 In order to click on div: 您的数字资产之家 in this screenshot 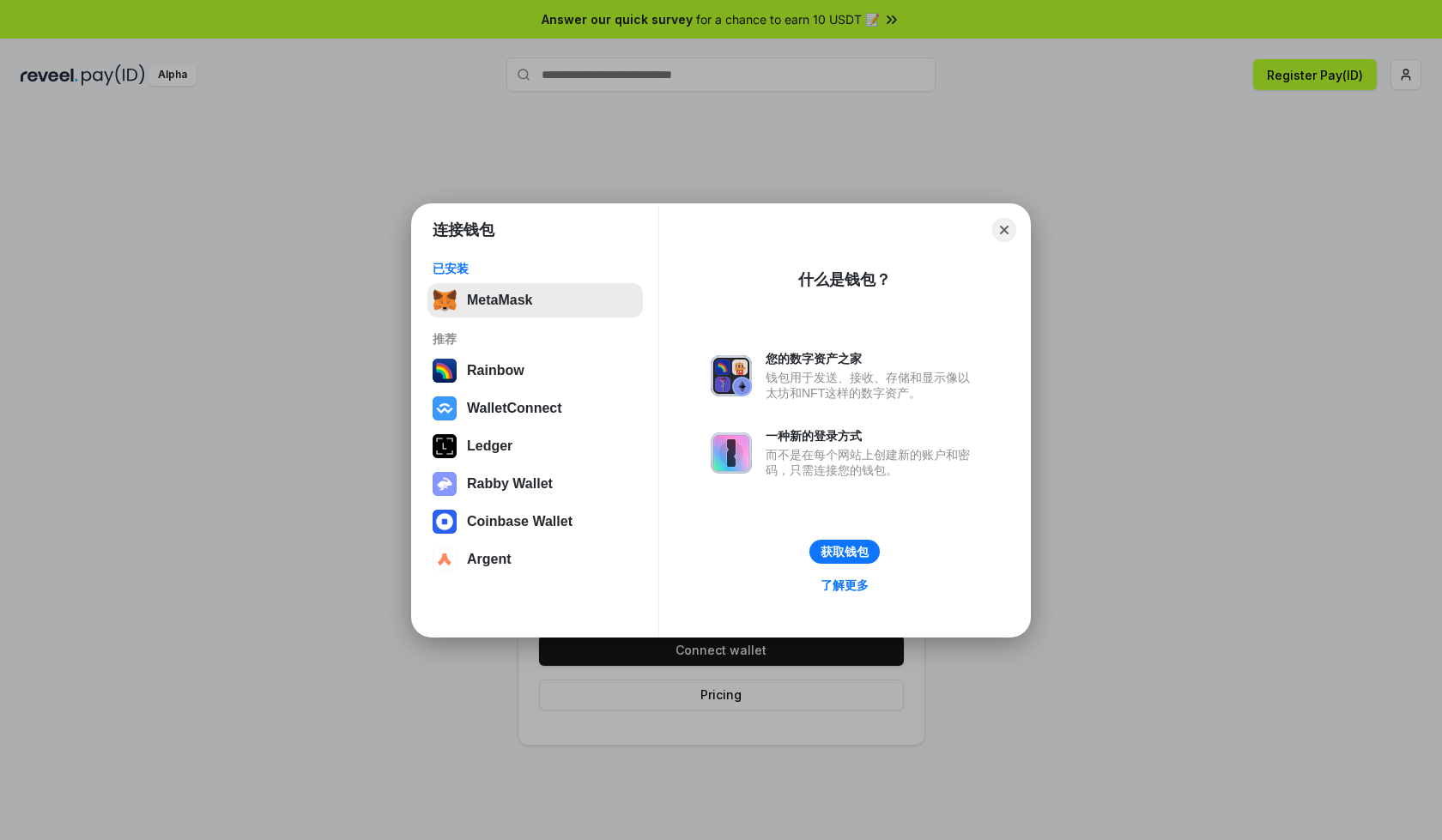, I will do `click(872, 358)`.